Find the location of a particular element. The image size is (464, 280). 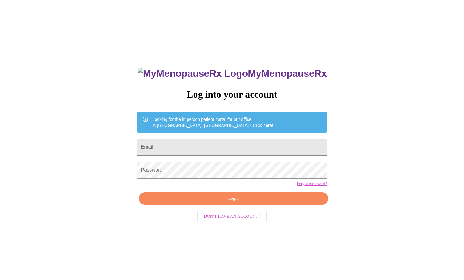

button: Login is located at coordinates (234, 198).